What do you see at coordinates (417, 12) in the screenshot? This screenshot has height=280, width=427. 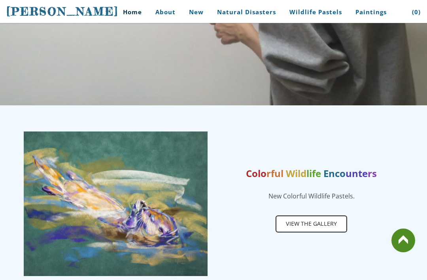 I see `span: 0` at bounding box center [417, 12].